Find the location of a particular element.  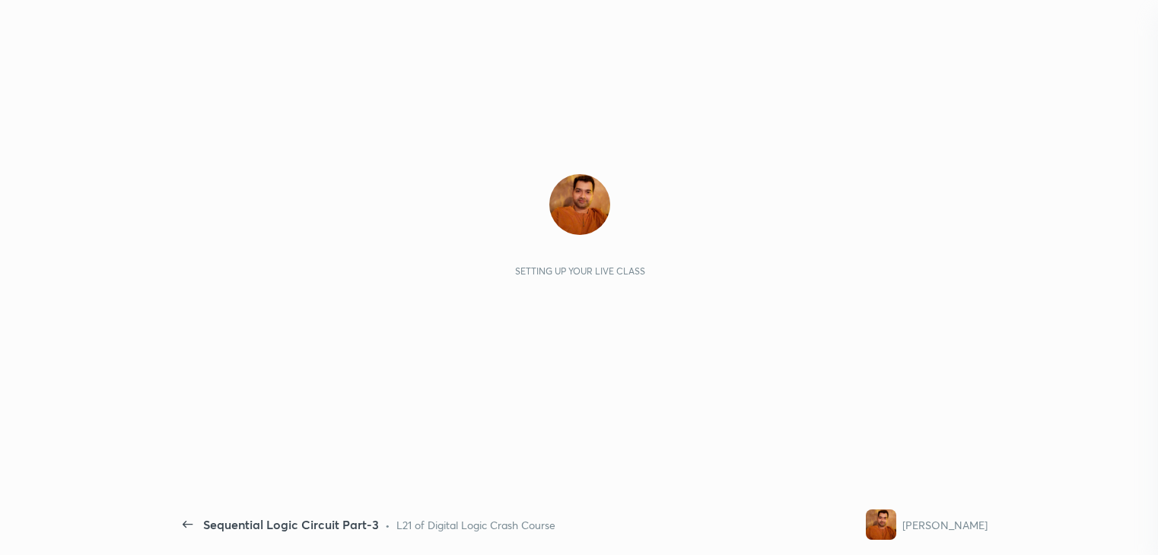

div: L21 of Digital Logic Crash Course is located at coordinates (476, 525).